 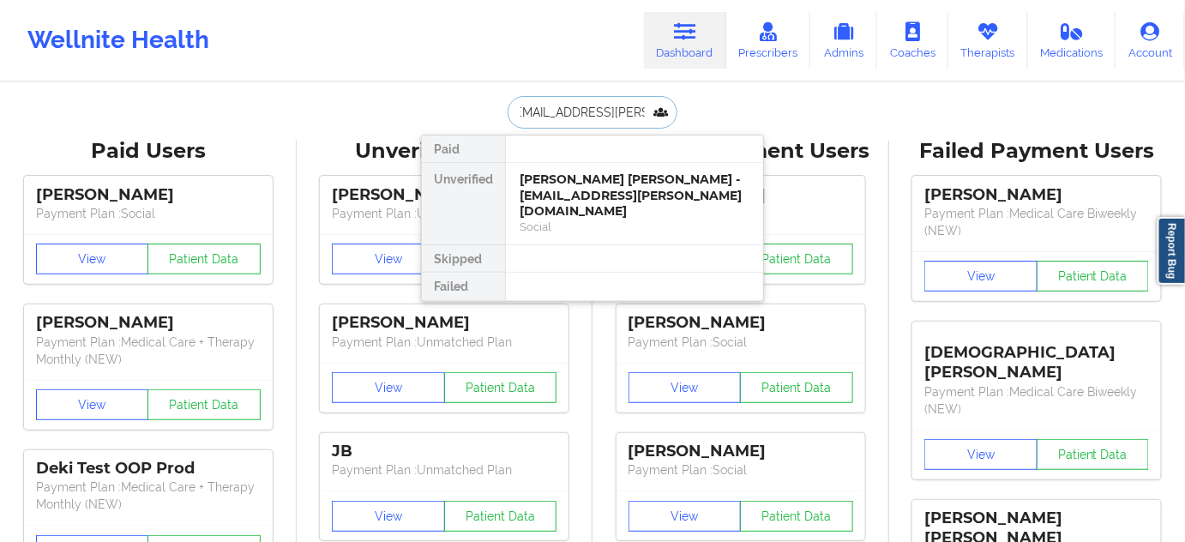 What do you see at coordinates (1072, 40) in the screenshot?
I see `a: Medications` at bounding box center [1072, 40].